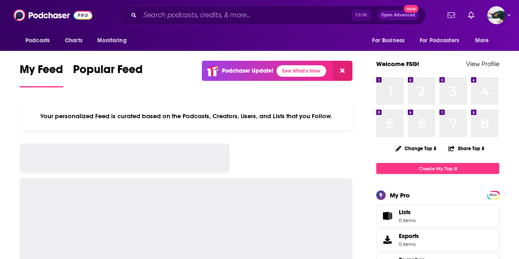 This screenshot has height=259, width=519. Describe the element at coordinates (53, 15) in the screenshot. I see `a: Podchaser - Follow, Share and Rate Podcasts` at that location.